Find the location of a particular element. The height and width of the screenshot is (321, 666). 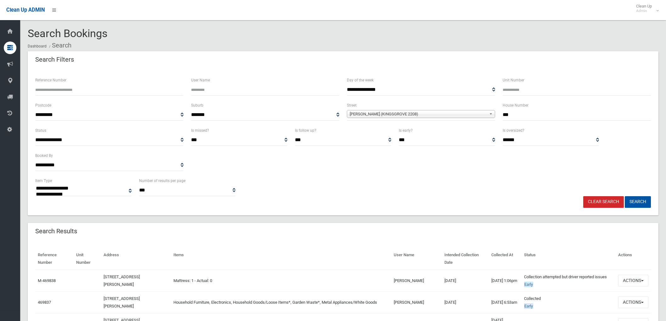

header: Search Filters is located at coordinates (54, 59).